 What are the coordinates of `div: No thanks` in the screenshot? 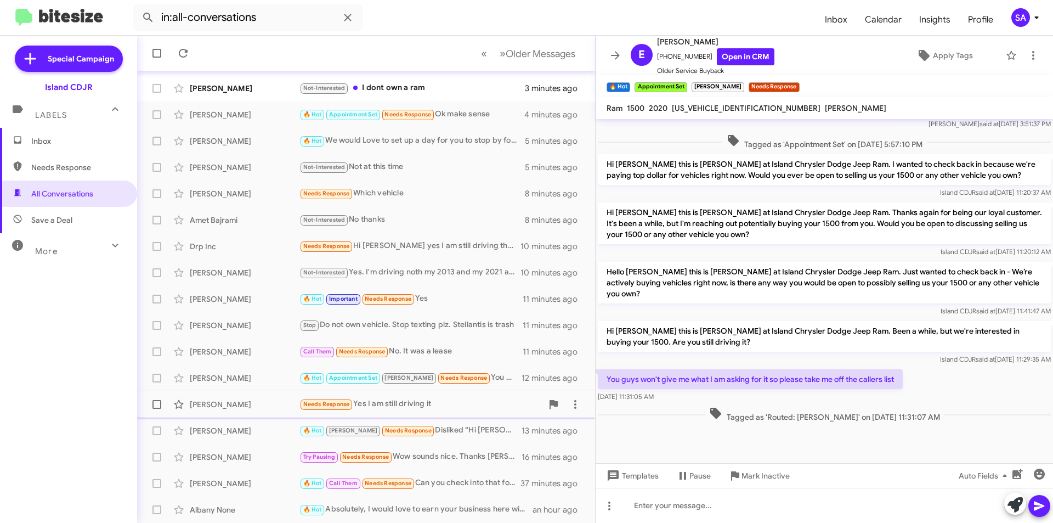 It's located at (412, 219).